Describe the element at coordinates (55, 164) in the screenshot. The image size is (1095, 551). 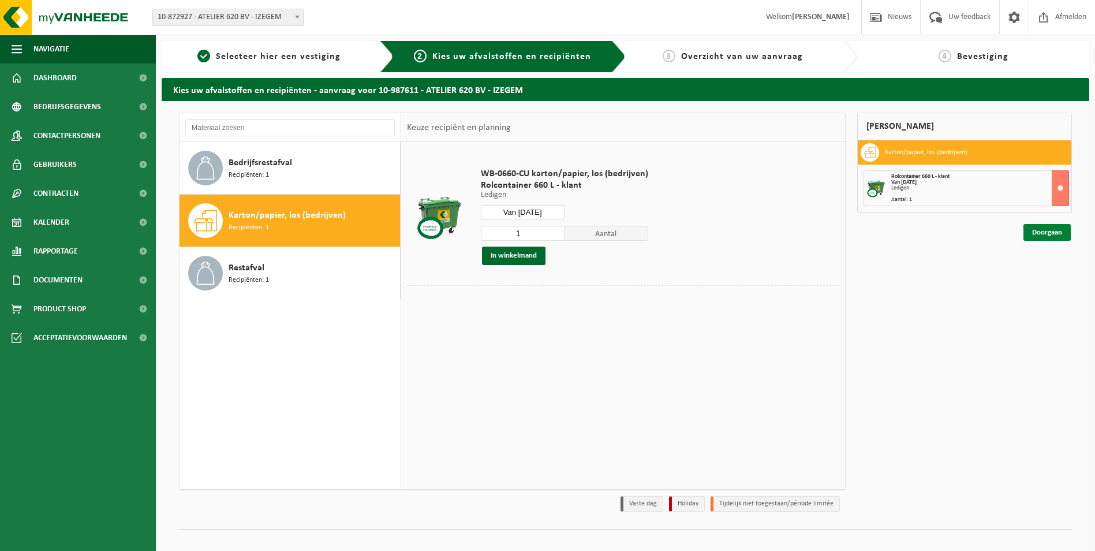
I see `span: Gebruikers` at that location.